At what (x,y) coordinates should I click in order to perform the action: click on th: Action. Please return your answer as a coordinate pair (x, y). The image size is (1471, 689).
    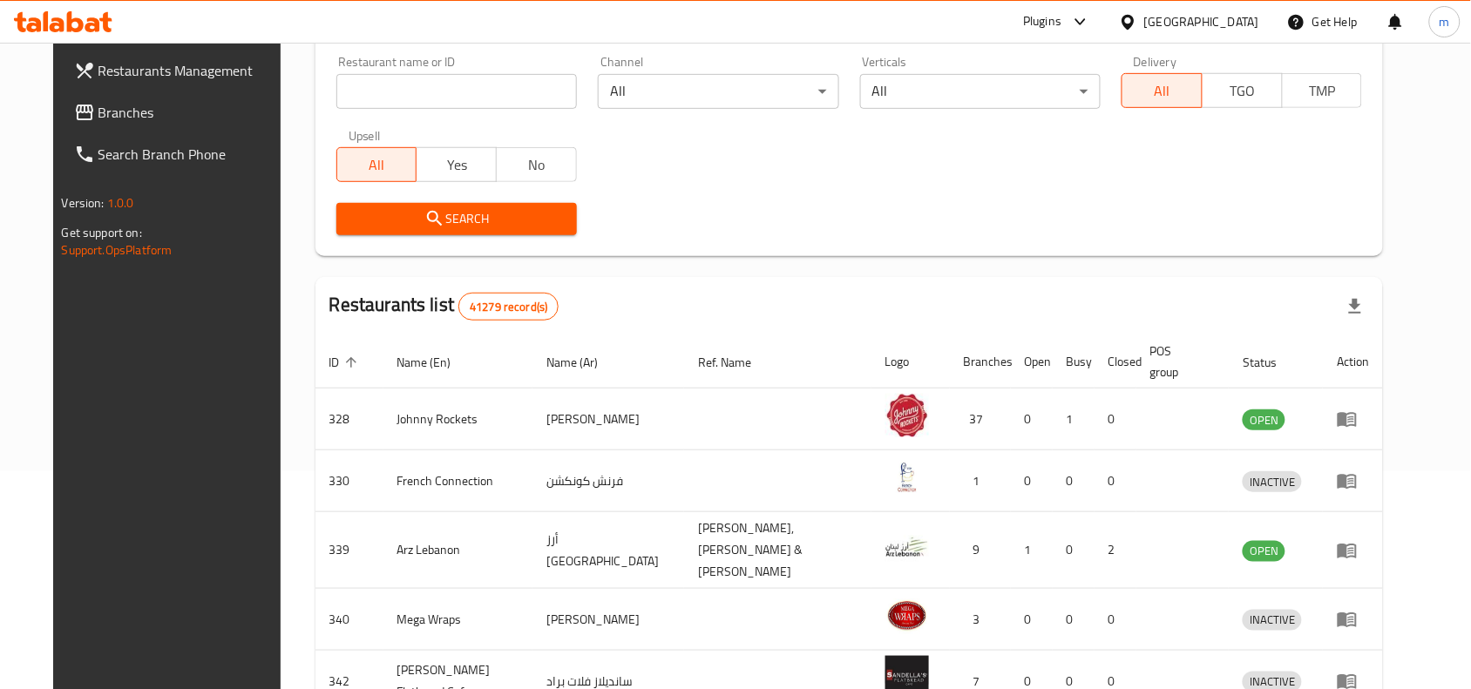
    Looking at the image, I should click on (1352, 362).